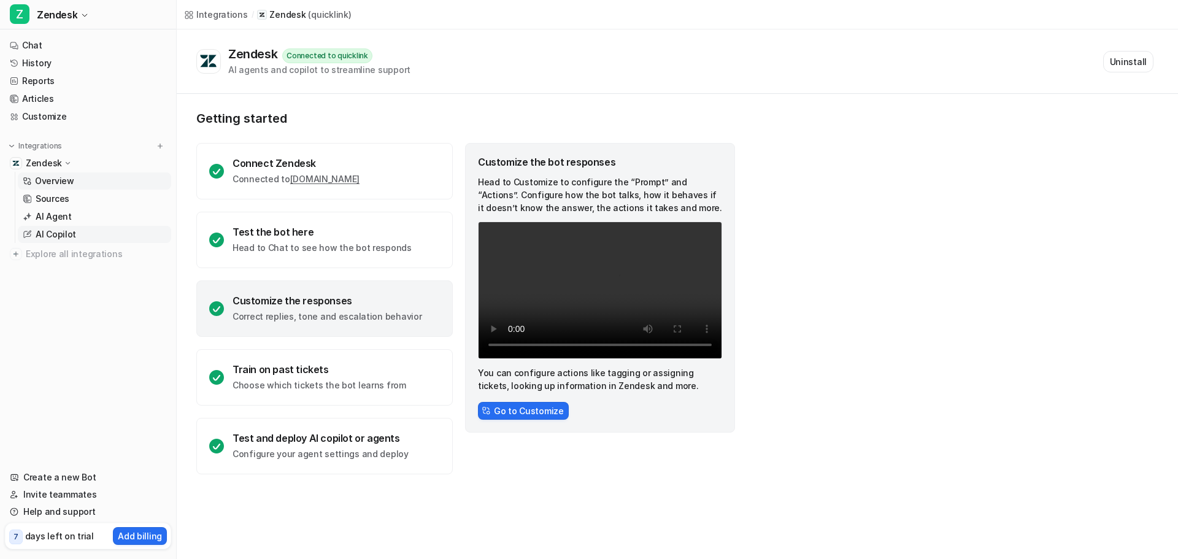 This screenshot has height=559, width=1178. What do you see at coordinates (35, 146) in the screenshot?
I see `button: Integrations` at bounding box center [35, 146].